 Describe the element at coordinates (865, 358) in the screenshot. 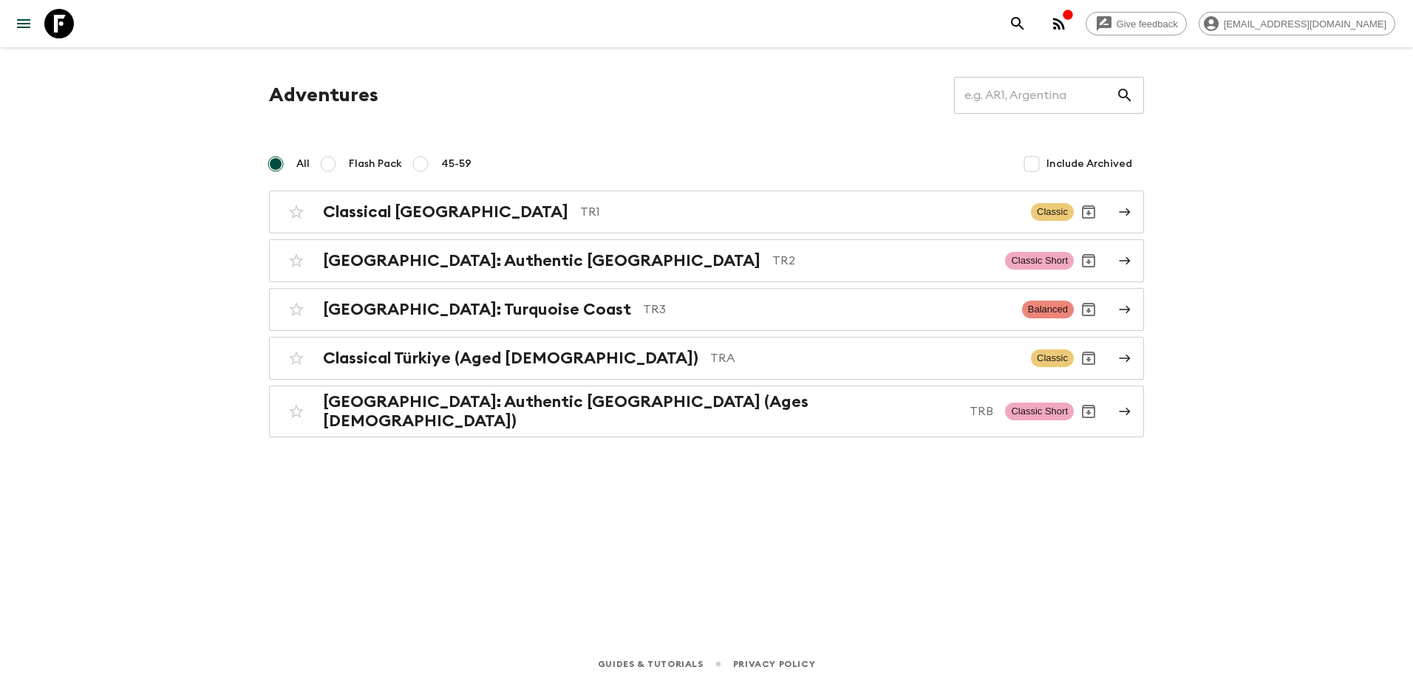

I see `p: TRA` at that location.